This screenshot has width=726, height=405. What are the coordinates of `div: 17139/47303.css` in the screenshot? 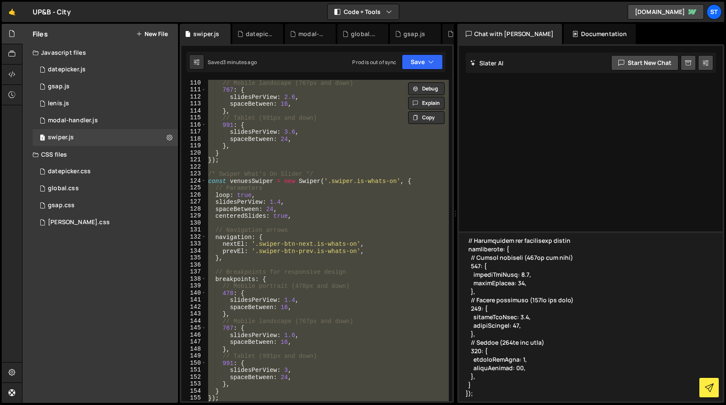 It's located at (105, 222).